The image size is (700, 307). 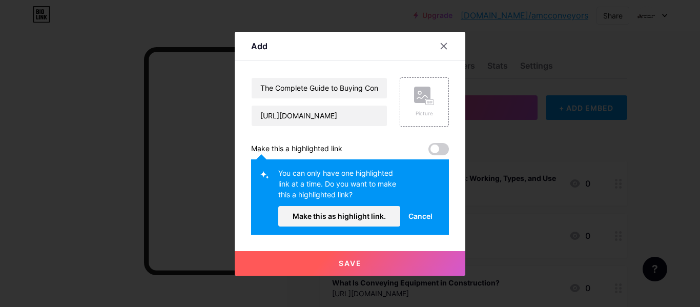 I want to click on div: Make this a highlighted link, so click(x=297, y=149).